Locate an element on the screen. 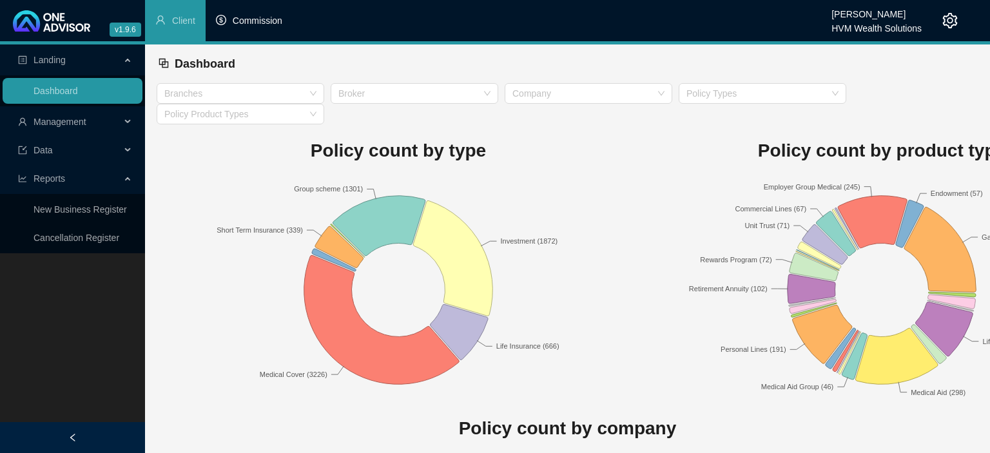 This screenshot has width=990, height=453. a: Dashboard is located at coordinates (55, 91).